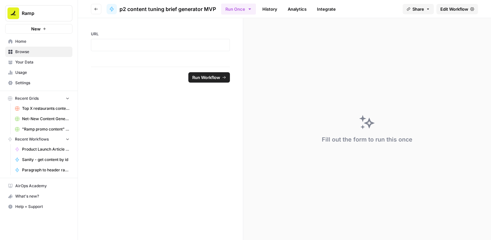 The height and width of the screenshot is (240, 491). I want to click on div: What's new?, so click(39, 197).